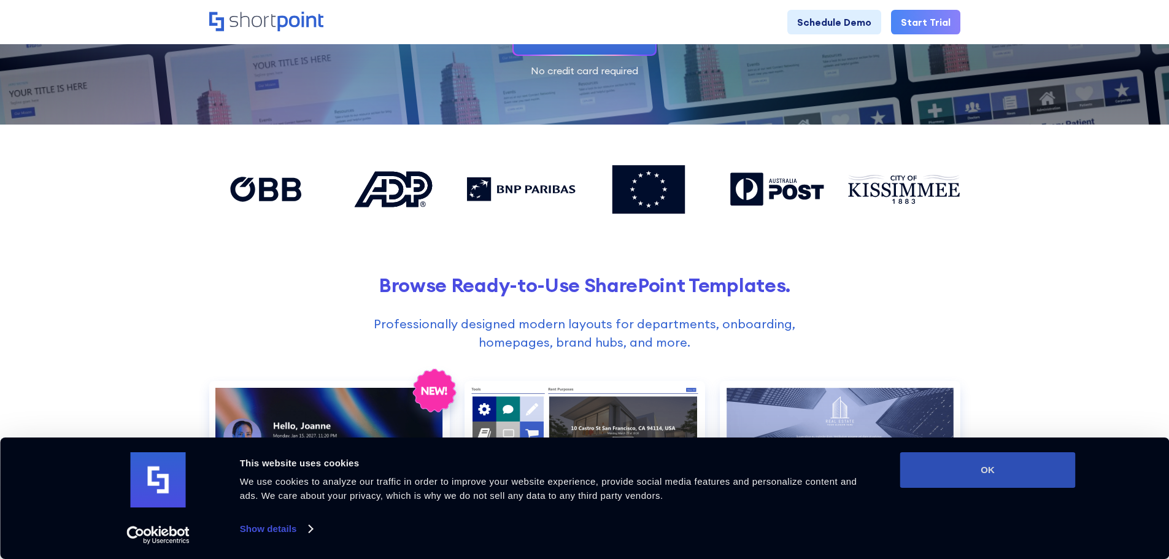  What do you see at coordinates (584, 333) in the screenshot?
I see `p: Professionally designed modern layouts for departments, onboarding, homepages, brand hubs, and more.` at bounding box center [584, 333].